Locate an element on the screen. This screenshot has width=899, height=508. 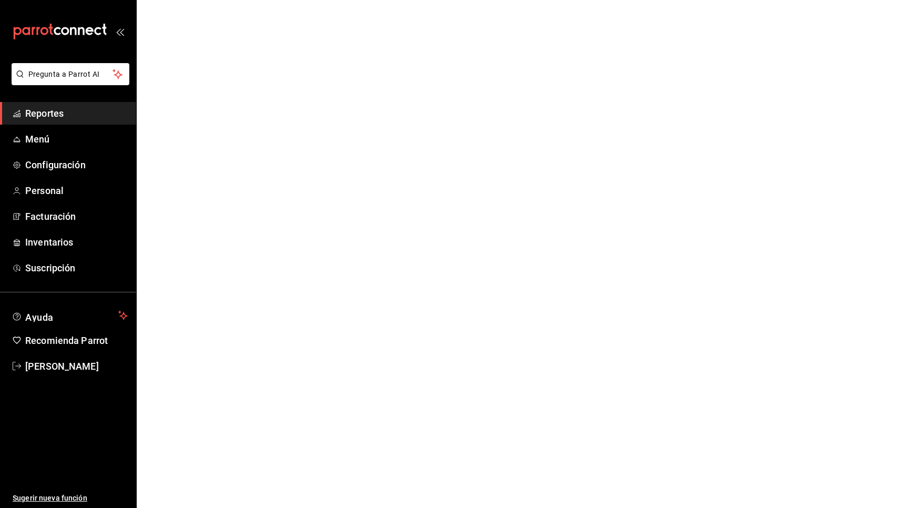
span: Ayuda is located at coordinates (69, 316).